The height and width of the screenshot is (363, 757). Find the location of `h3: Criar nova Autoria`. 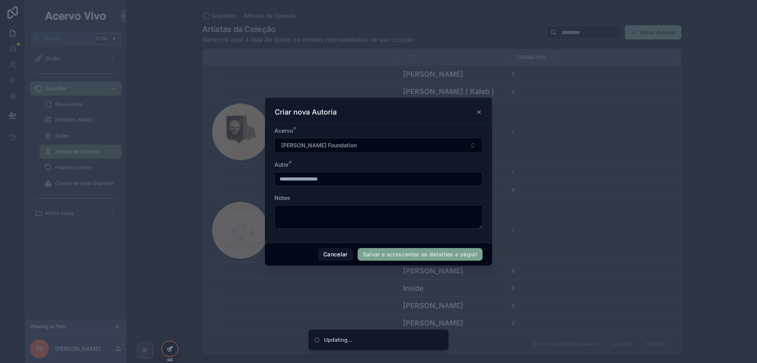

h3: Criar nova Autoria is located at coordinates (306, 112).